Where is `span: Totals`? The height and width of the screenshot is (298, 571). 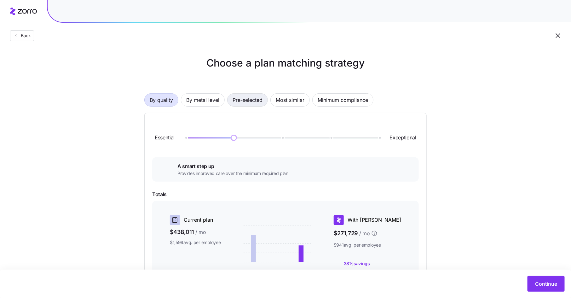 span: Totals is located at coordinates (286, 194).